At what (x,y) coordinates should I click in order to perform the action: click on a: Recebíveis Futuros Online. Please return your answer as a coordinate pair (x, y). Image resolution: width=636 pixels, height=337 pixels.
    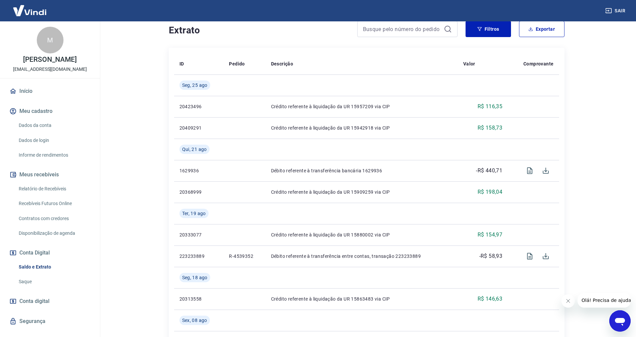
    Looking at the image, I should click on (54, 204).